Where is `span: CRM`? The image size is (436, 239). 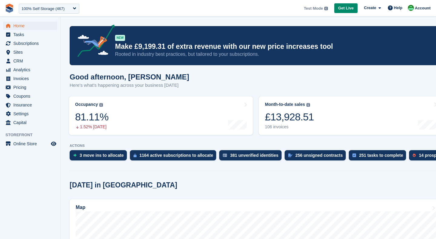
span: CRM is located at coordinates (31, 61).